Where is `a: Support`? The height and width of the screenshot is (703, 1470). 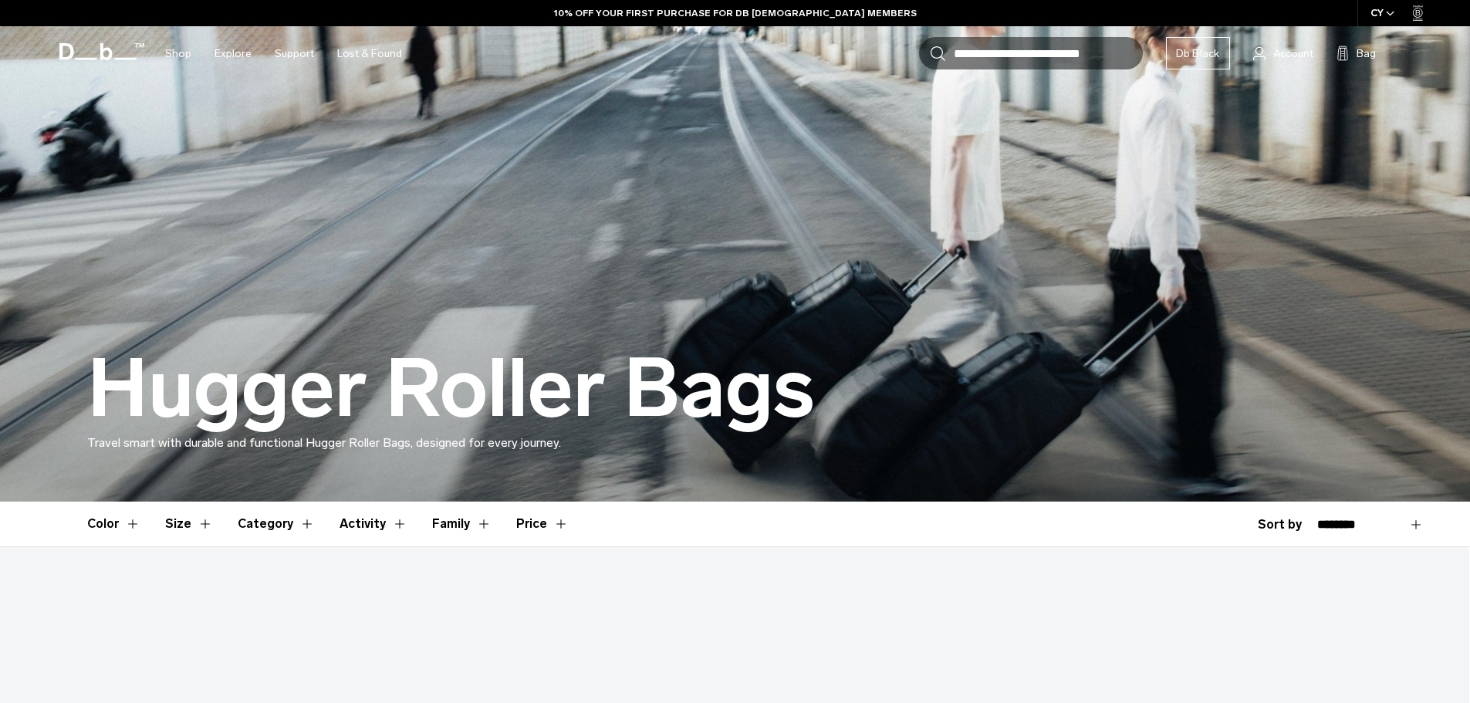
a: Support is located at coordinates (294, 53).